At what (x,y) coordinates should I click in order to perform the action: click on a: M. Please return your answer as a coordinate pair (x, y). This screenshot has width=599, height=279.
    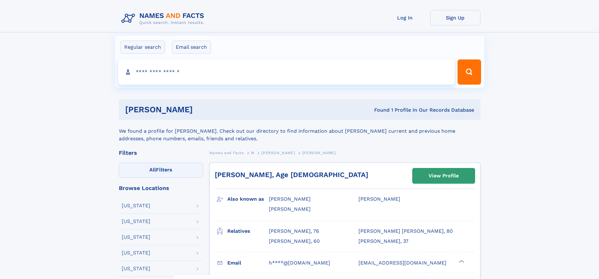
    Looking at the image, I should click on (253, 153).